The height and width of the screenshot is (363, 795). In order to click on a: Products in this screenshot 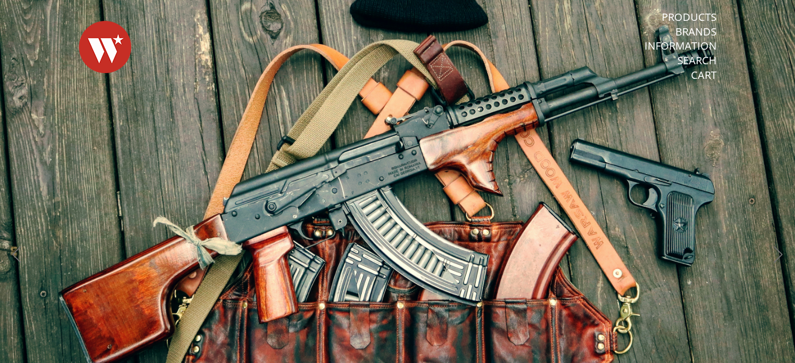, I will do `click(689, 17)`.